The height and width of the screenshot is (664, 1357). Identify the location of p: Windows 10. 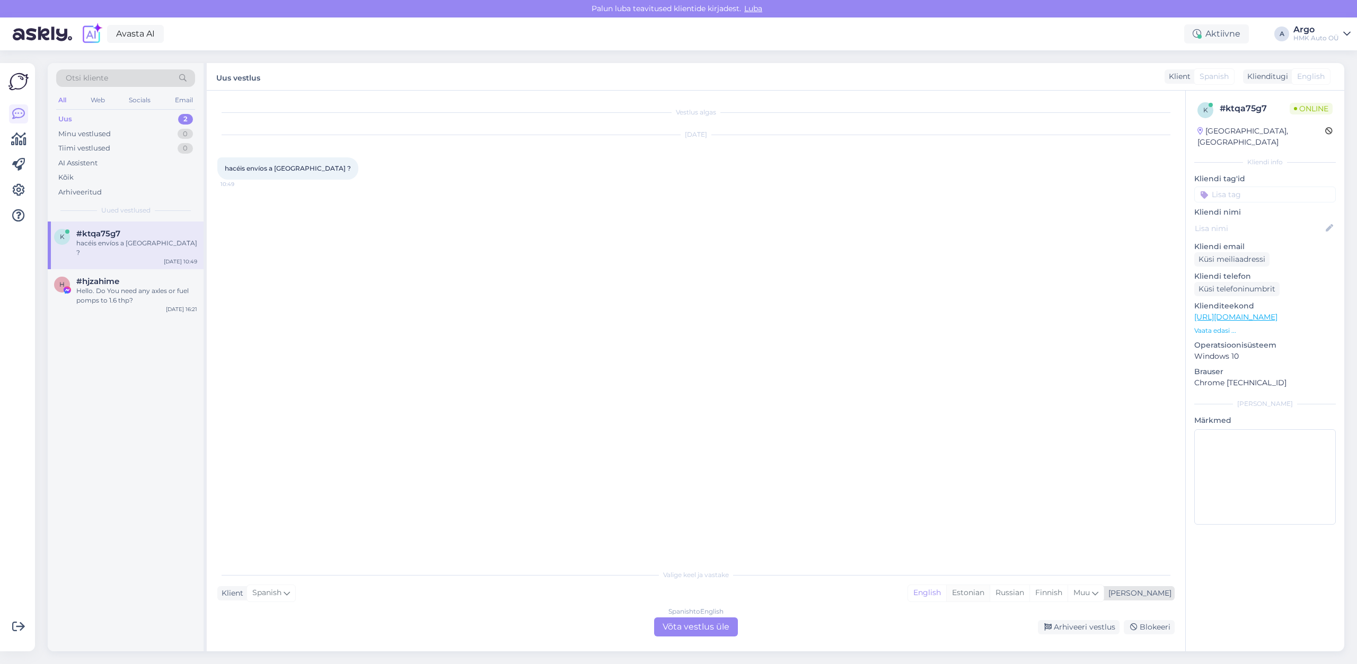
(1265, 356).